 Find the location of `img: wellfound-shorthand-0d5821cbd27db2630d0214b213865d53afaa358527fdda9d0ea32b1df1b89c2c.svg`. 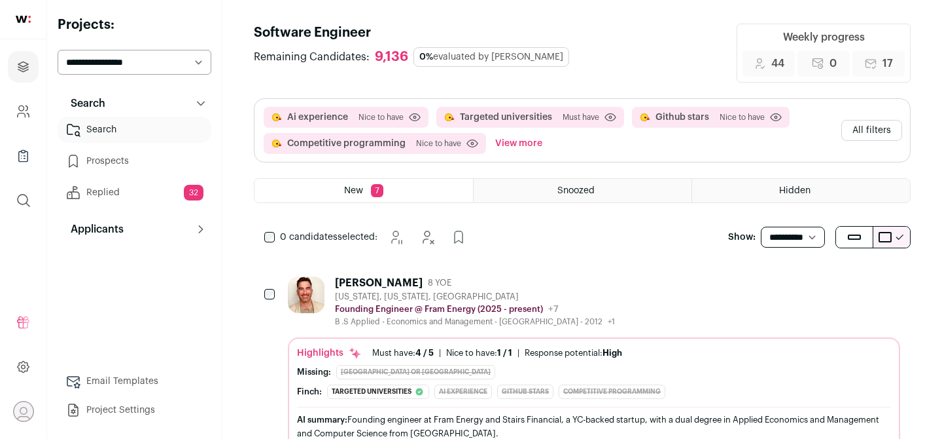

img: wellfound-shorthand-0d5821cbd27db2630d0214b213865d53afaa358527fdda9d0ea32b1df1b89c2c.svg is located at coordinates (23, 19).